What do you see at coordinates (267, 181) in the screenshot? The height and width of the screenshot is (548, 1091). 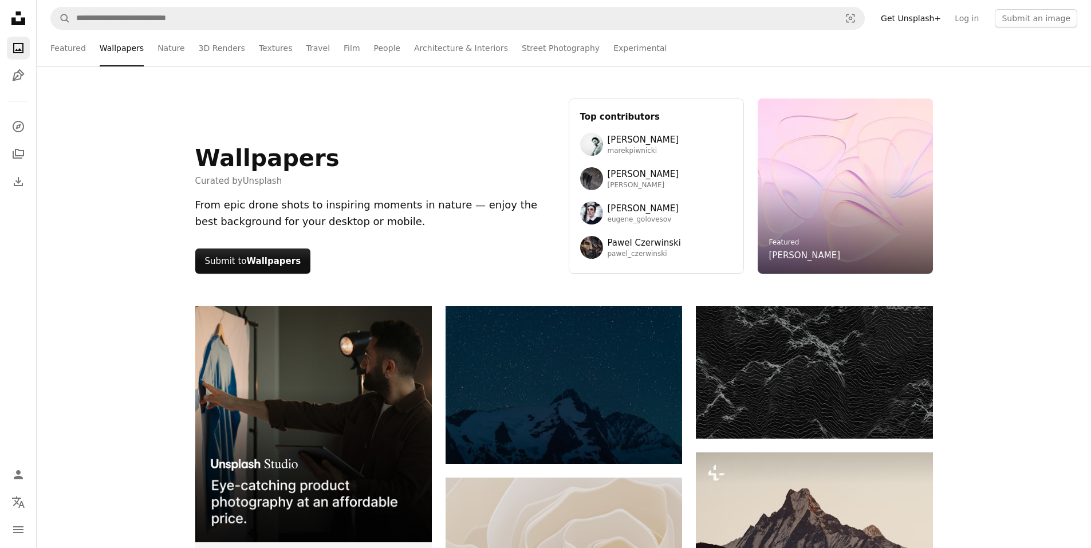 I see `span: Curated by` at bounding box center [267, 181].